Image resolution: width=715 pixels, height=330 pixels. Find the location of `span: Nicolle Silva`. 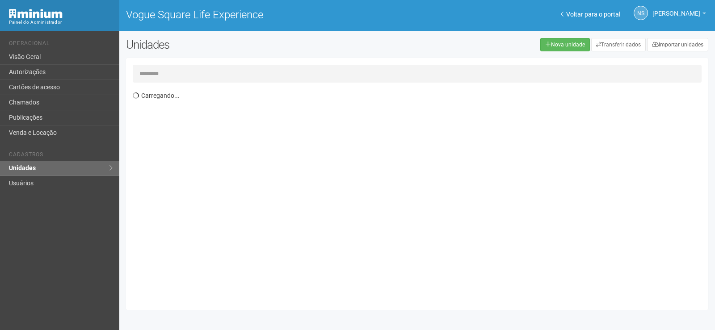

span: Nicolle Silva is located at coordinates (676, 9).